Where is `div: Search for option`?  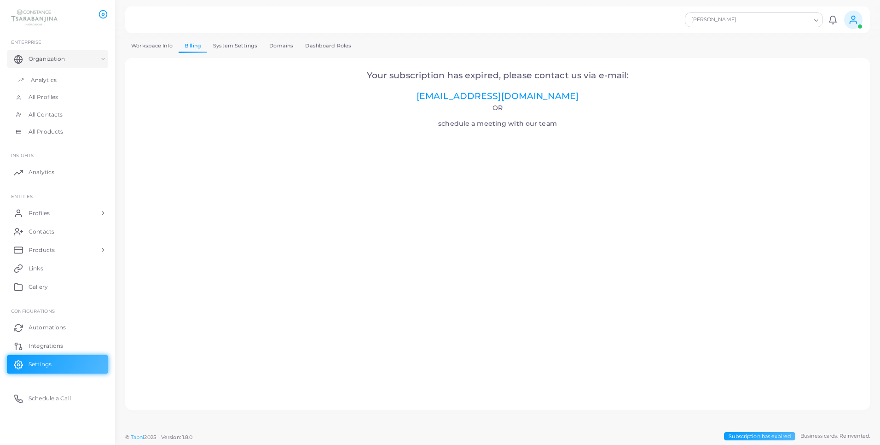 div: Search for option is located at coordinates (754, 20).